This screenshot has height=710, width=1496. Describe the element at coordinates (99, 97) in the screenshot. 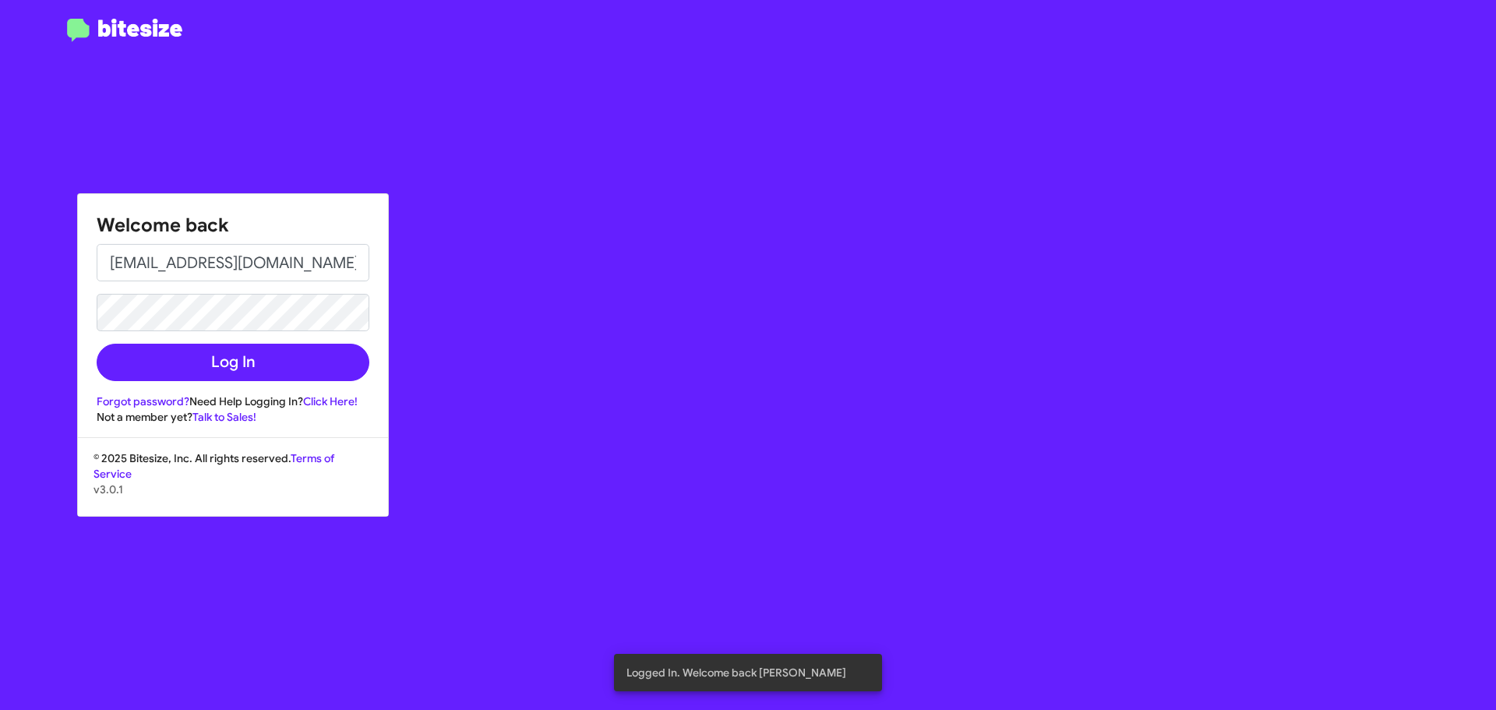

I see `div: Domain Overview` at that location.